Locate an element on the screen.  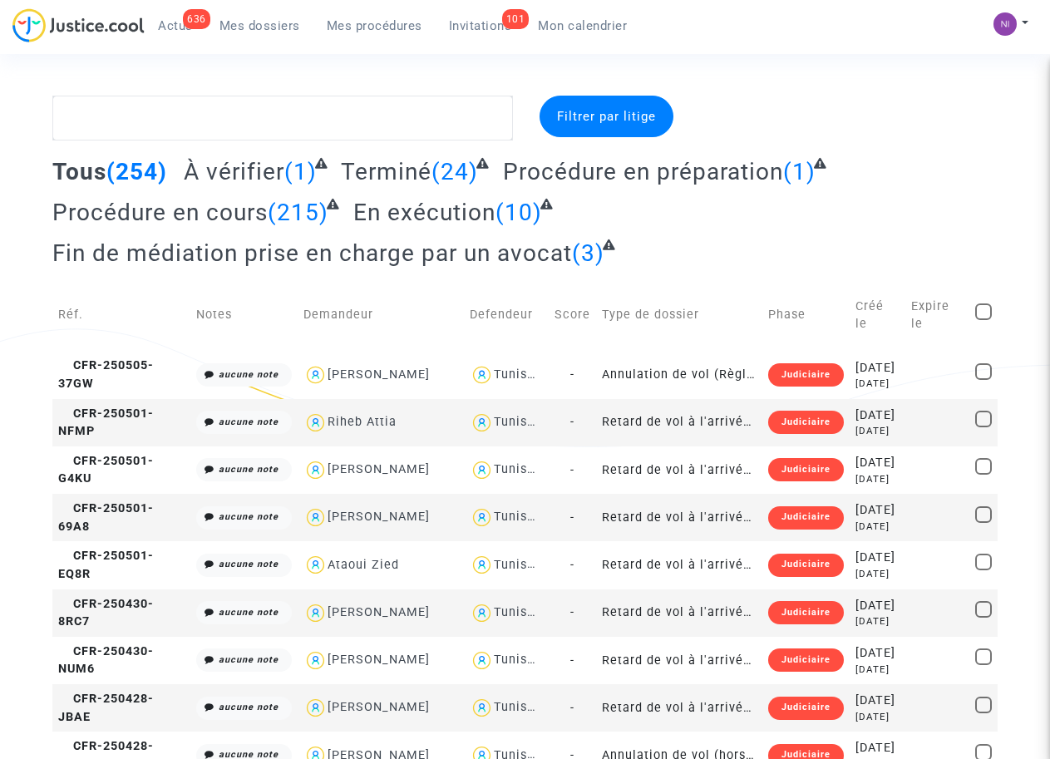
span: CFR-250428-JBAE is located at coordinates (106, 708).